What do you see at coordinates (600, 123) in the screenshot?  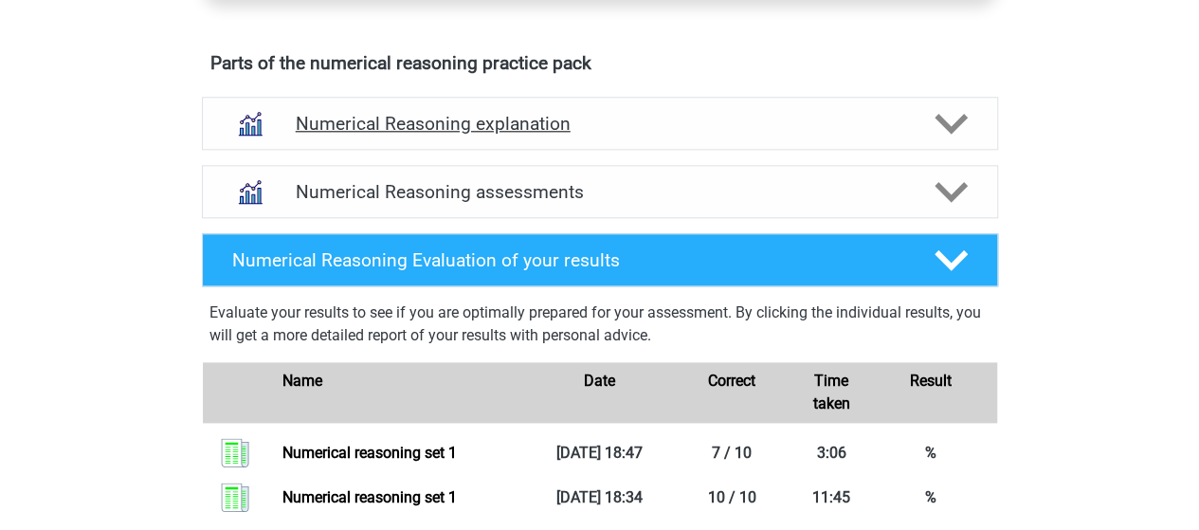 I see `a: explanations Numerical Reasoning explanation` at bounding box center [600, 123].